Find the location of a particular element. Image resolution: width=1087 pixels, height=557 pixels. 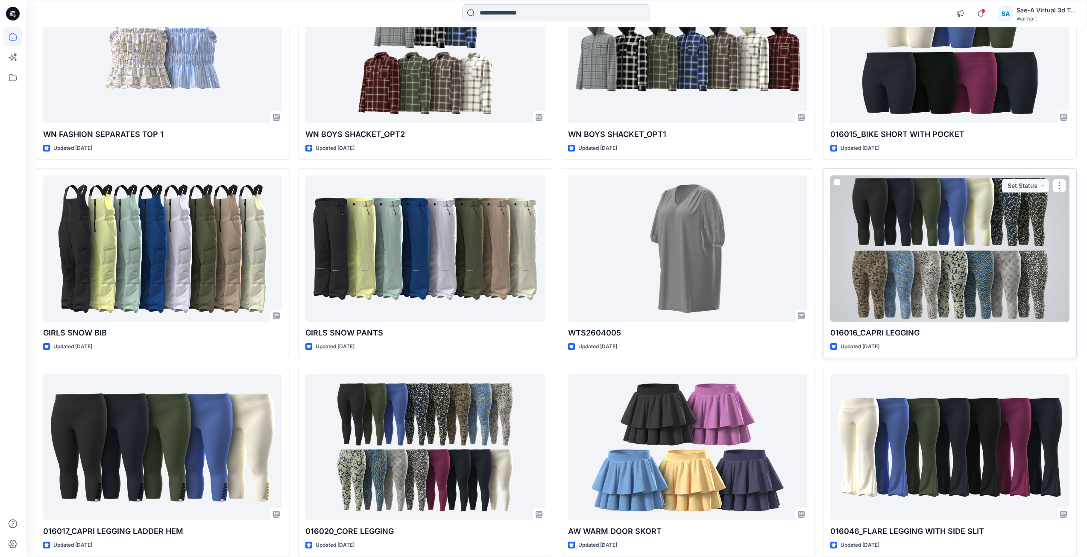

p: 016015_BIKE SHORT WITH POCKET is located at coordinates (950, 135).